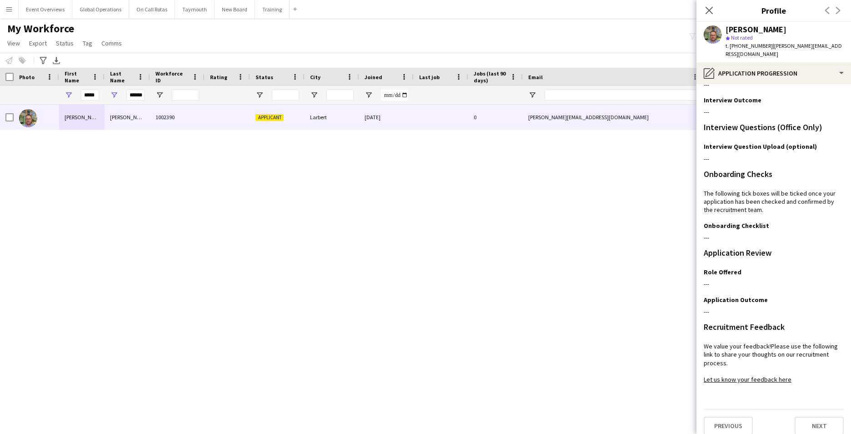 The height and width of the screenshot is (434, 851). What do you see at coordinates (763, 127) in the screenshot?
I see `h3: Interview Questions (Office Only)` at bounding box center [763, 127].